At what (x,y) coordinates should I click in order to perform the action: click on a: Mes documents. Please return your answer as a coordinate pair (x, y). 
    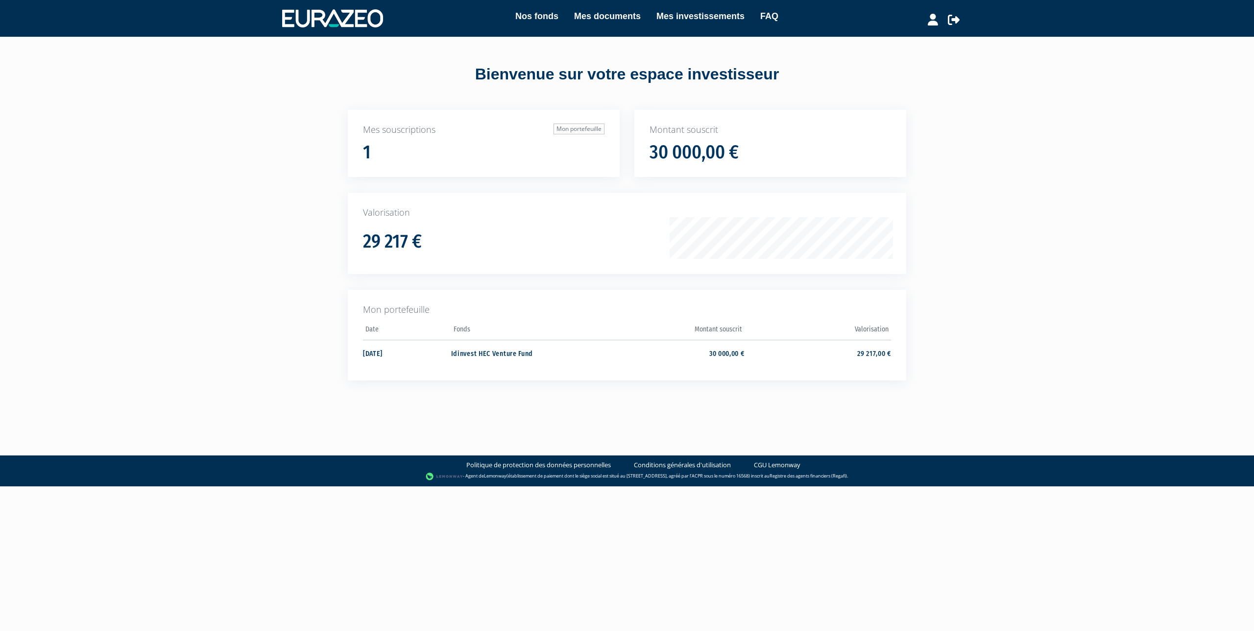
    Looking at the image, I should click on (608, 16).